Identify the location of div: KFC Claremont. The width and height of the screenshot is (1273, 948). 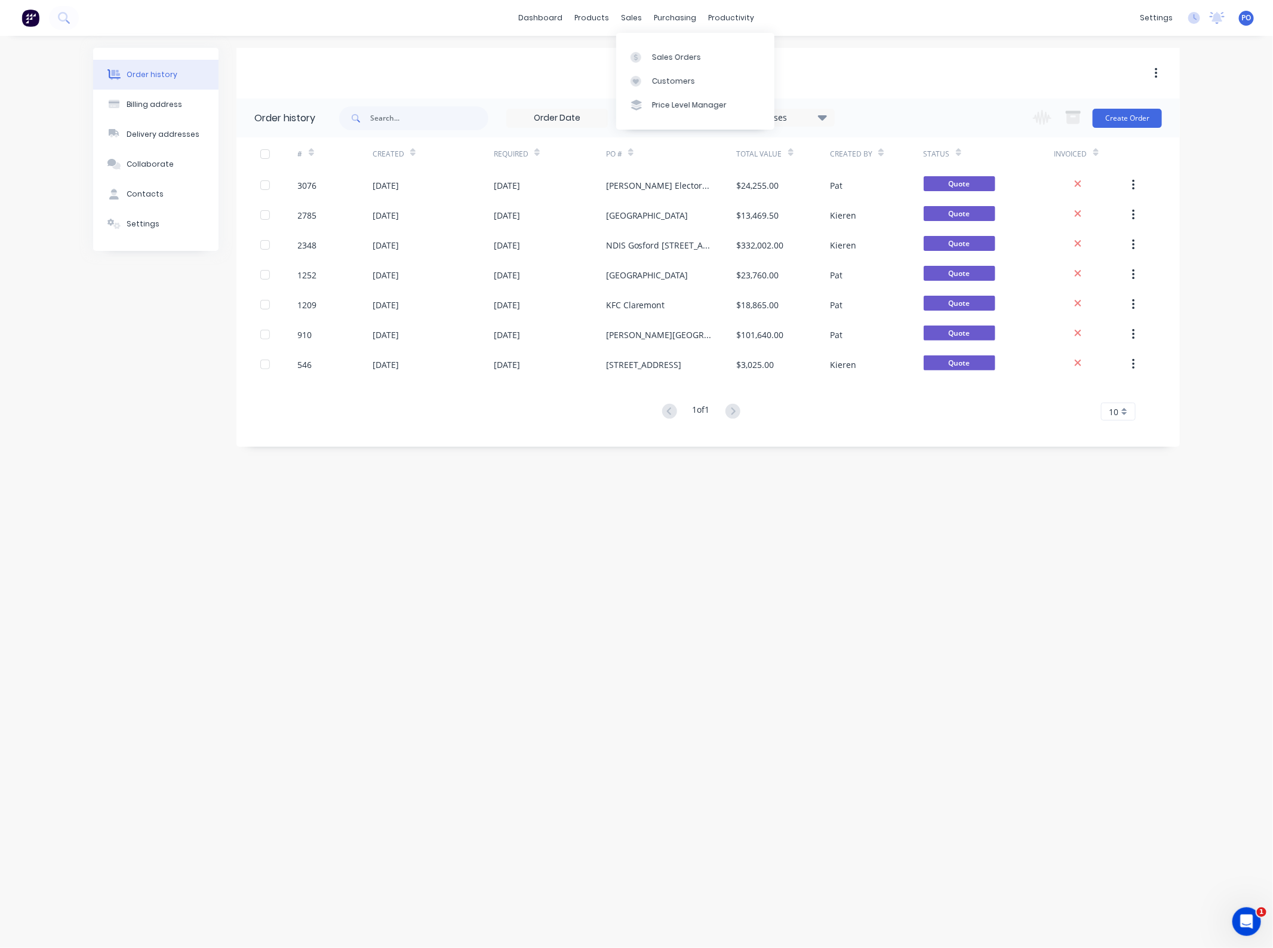
(635, 305).